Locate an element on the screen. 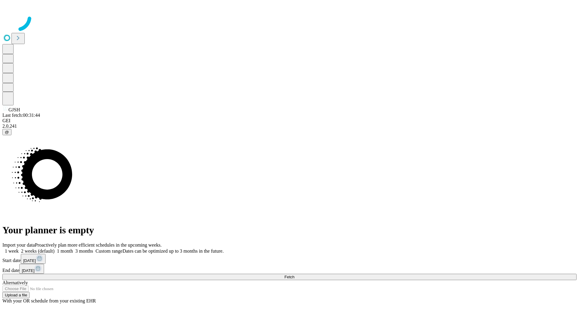 This screenshot has height=326, width=579. span: Import your data is located at coordinates (19, 245).